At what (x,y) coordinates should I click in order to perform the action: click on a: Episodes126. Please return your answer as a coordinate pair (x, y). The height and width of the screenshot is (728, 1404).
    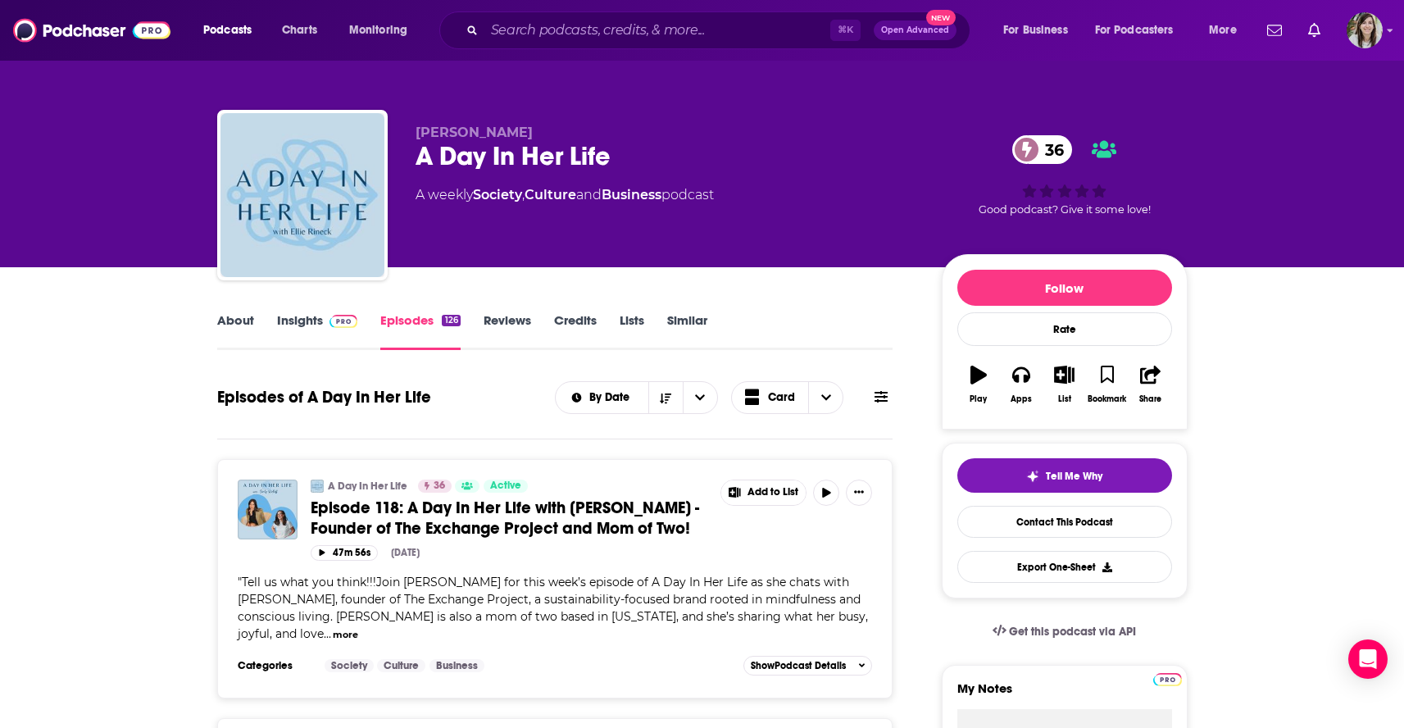
    Looking at the image, I should click on (420, 331).